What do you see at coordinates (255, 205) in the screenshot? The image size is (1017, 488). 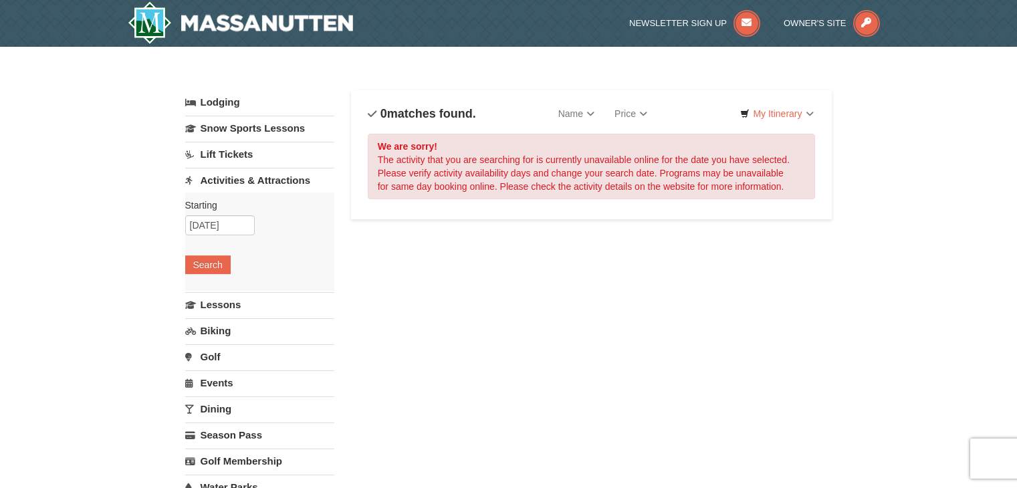 I see `label: Starting` at bounding box center [255, 205].